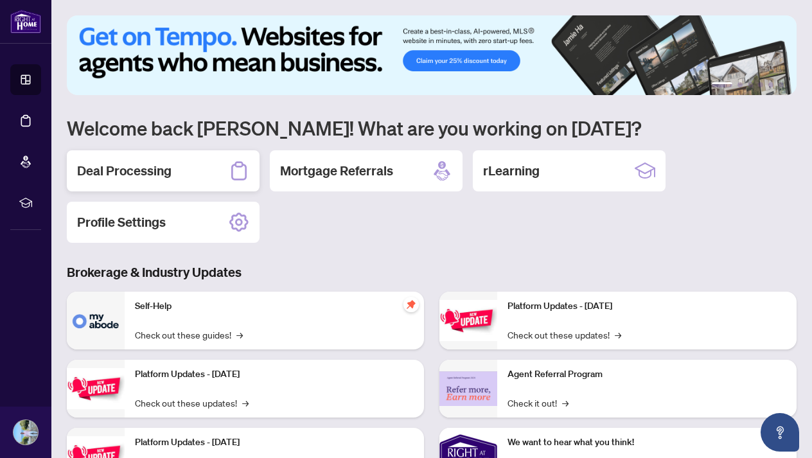 This screenshot has width=812, height=458. I want to click on button: 2, so click(740, 85).